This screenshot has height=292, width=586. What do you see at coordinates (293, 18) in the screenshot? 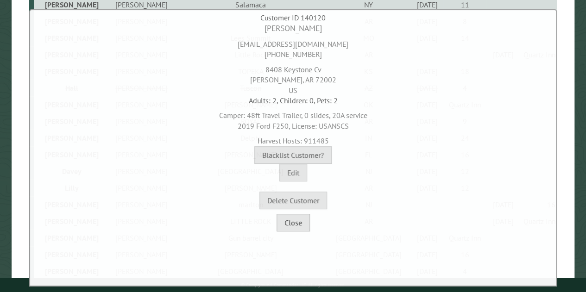
I see `div: Customer ID 140120` at bounding box center [293, 18].